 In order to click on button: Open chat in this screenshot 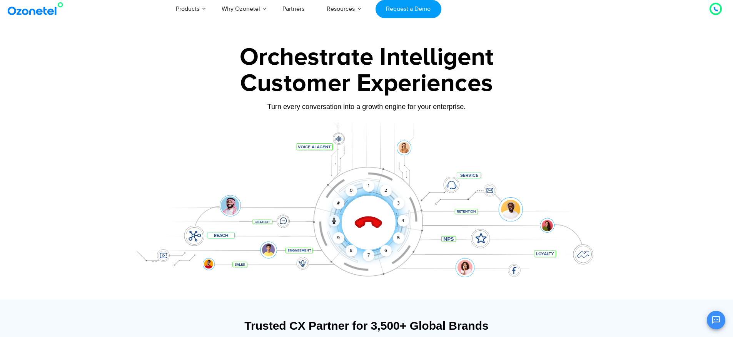, I will do `click(716, 320)`.